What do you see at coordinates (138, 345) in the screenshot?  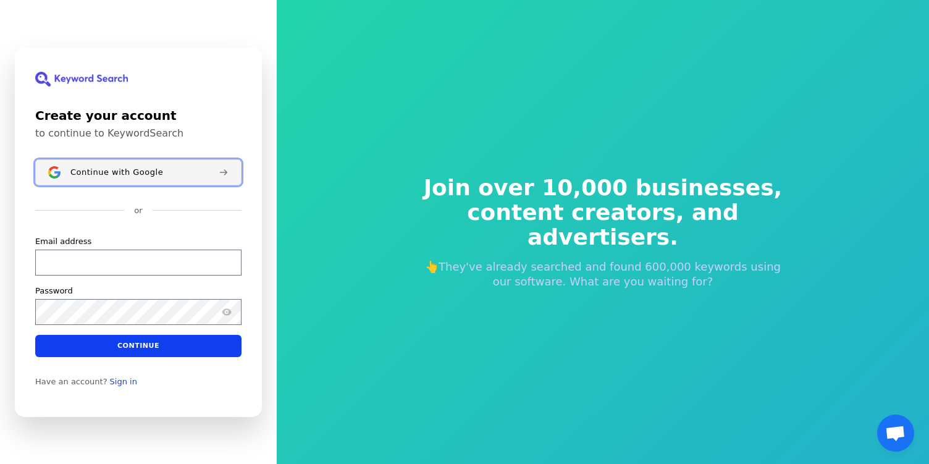 I see `button: Continue` at bounding box center [138, 345].